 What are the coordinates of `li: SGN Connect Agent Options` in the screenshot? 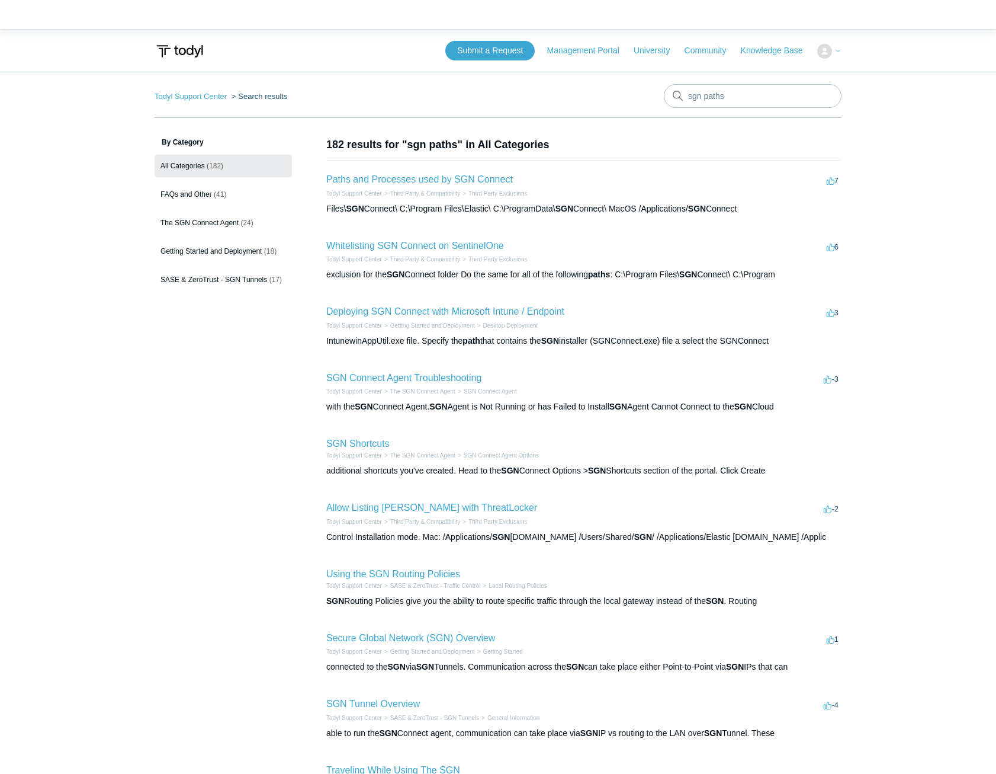 It's located at (497, 455).